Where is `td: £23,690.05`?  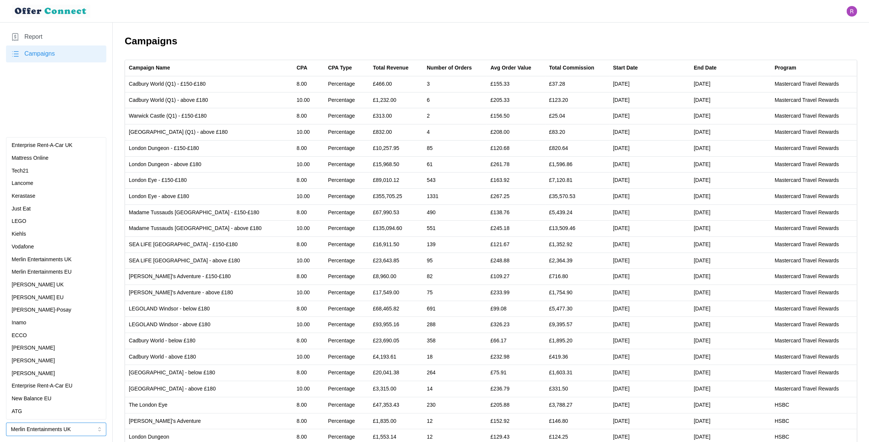
td: £23,690.05 is located at coordinates (396, 341).